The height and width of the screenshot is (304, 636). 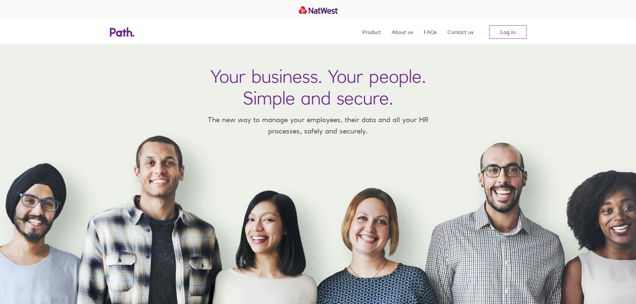 I want to click on p: The new way to manage your employees, their data and all your HR processes, safely and securely., so click(x=318, y=125).